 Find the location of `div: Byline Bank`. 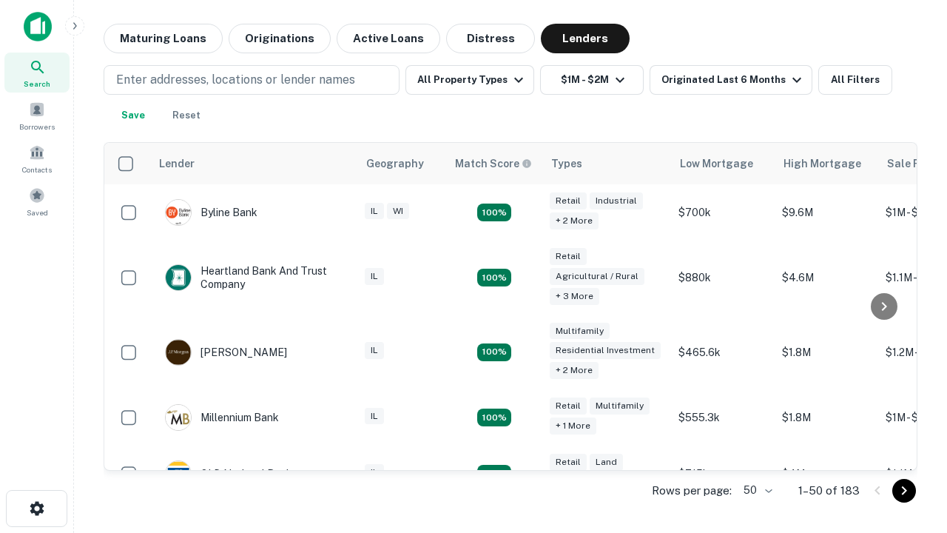

div: Byline Bank is located at coordinates (211, 212).